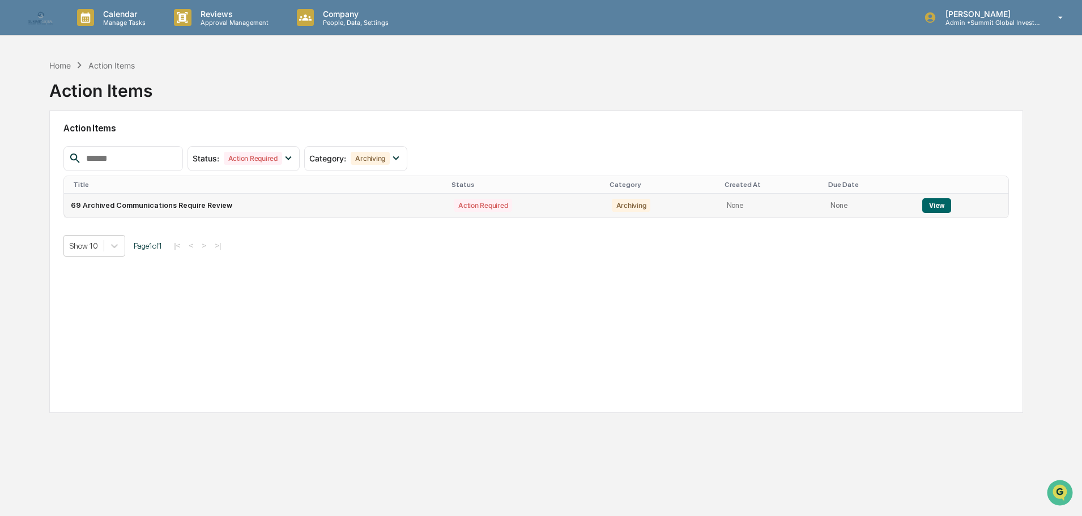 The height and width of the screenshot is (516, 1082). Describe the element at coordinates (148, 246) in the screenshot. I see `span: Page 1 of 1` at that location.